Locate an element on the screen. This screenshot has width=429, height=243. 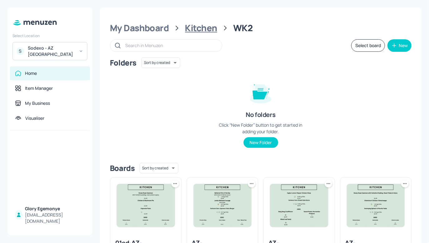
button: Select board is located at coordinates (368, 46).